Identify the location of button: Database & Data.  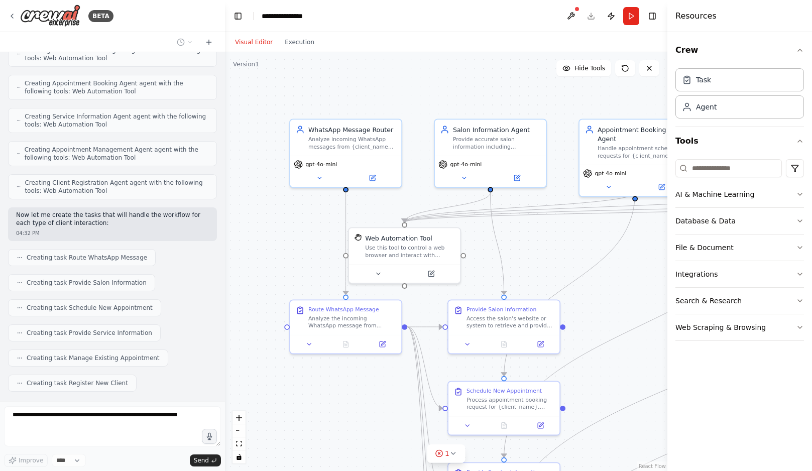
(739, 221).